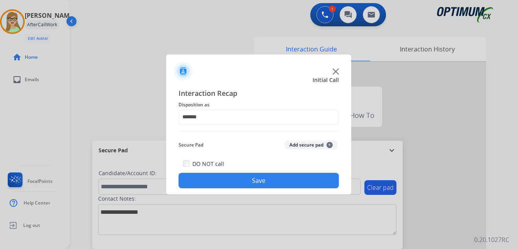  Describe the element at coordinates (491, 239) in the screenshot. I see `p: 0.20.1027RC` at that location.